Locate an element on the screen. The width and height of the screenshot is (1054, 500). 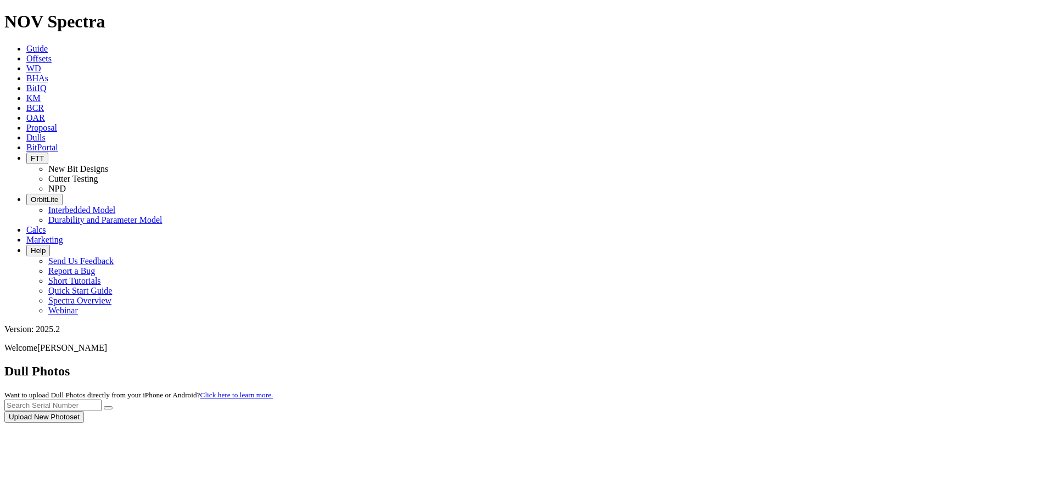
a: BitIQ is located at coordinates (36, 88).